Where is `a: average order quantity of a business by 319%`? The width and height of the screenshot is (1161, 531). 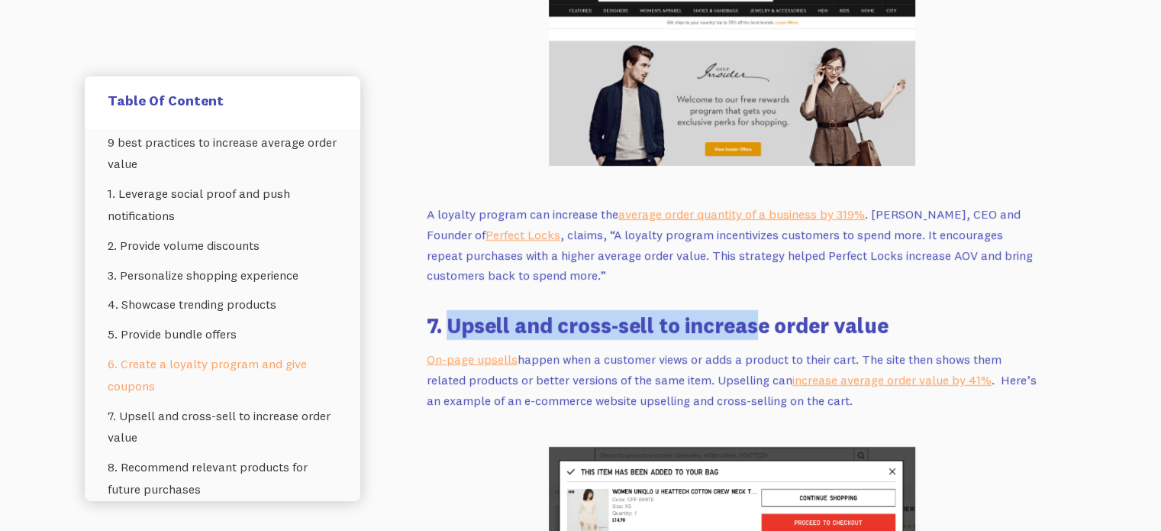 a: average order quantity of a business by 319% is located at coordinates (741, 214).